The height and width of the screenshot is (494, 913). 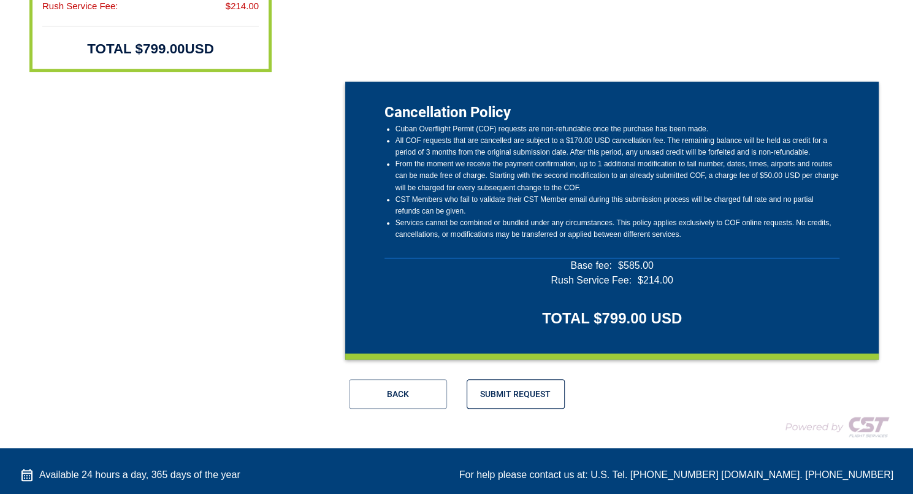 I want to click on span: Rush Service Fee:, so click(x=591, y=280).